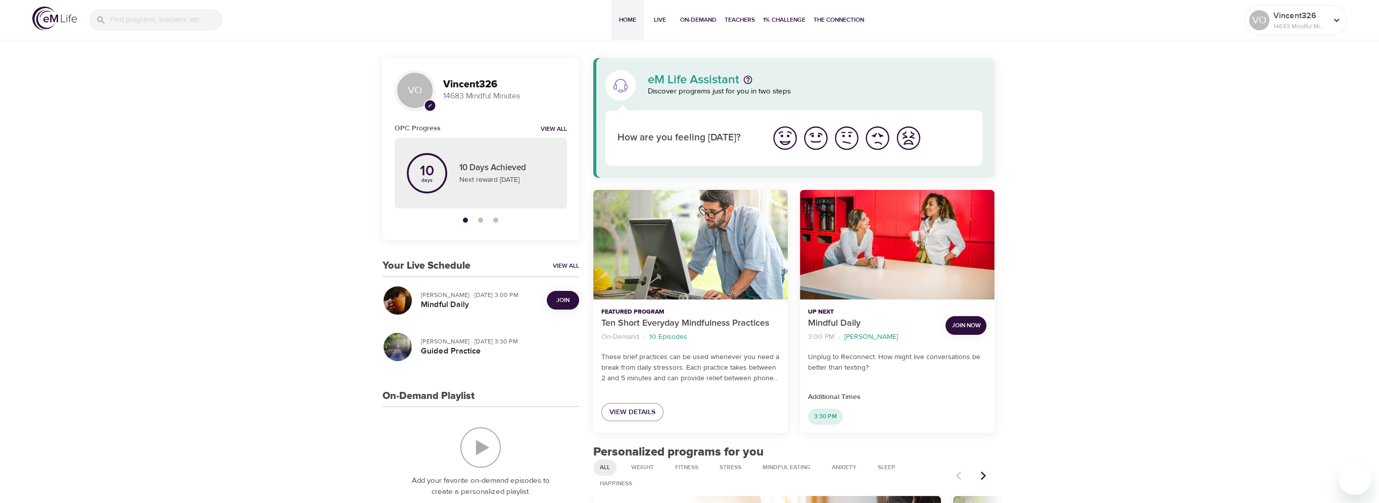 Image resolution: width=1379 pixels, height=503 pixels. Describe the element at coordinates (886, 468) in the screenshot. I see `div: Sleep` at that location.